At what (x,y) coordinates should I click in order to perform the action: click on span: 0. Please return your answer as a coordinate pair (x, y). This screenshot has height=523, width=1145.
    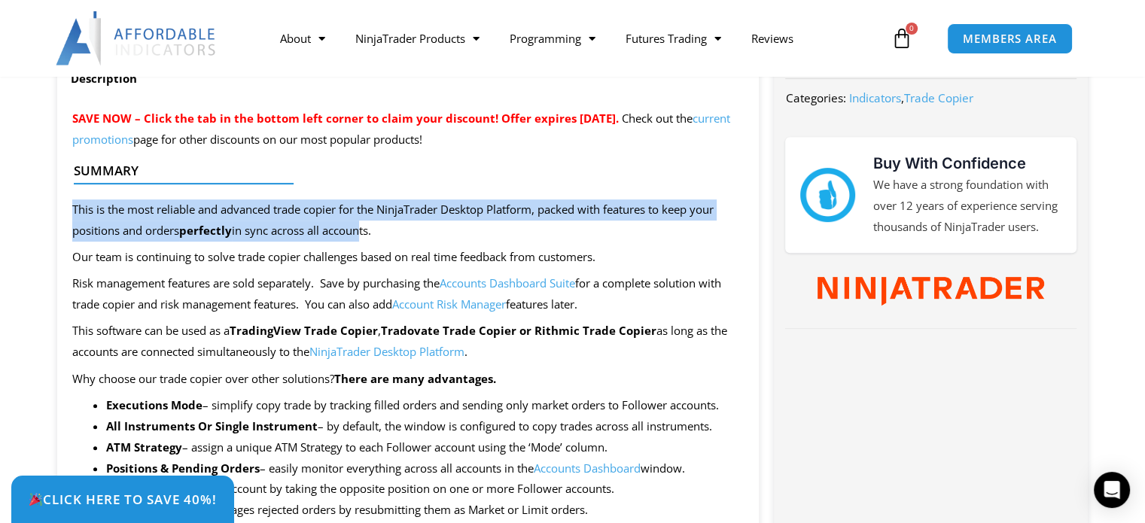
    Looking at the image, I should click on (911, 29).